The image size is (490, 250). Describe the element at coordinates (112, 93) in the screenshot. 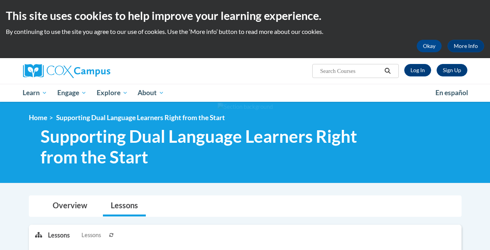

I see `span: Explore` at that location.